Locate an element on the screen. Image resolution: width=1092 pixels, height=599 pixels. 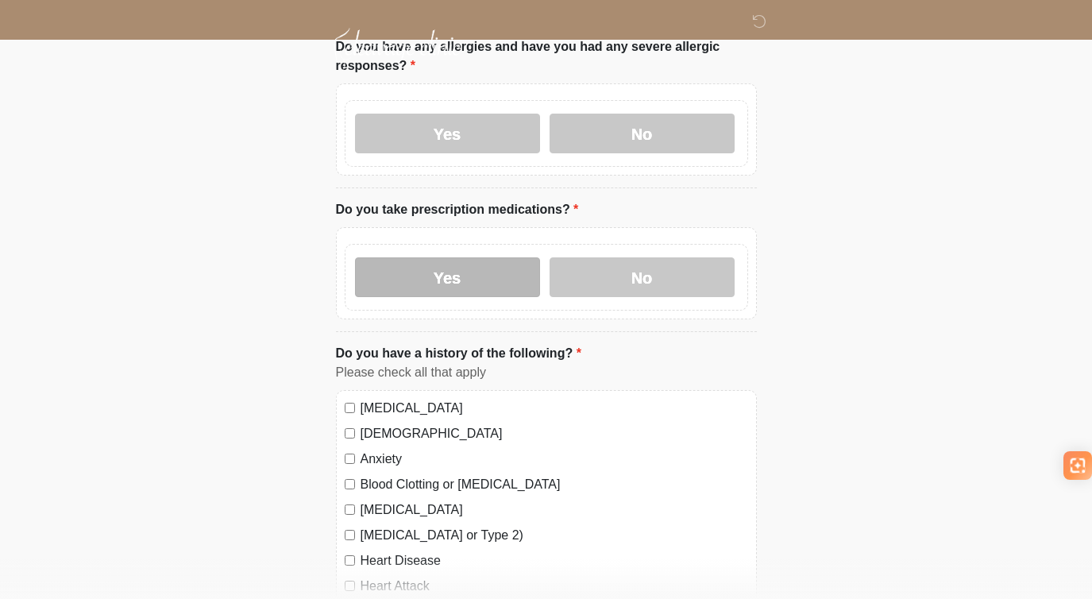
label: Do you take prescription medications? is located at coordinates (457, 210).